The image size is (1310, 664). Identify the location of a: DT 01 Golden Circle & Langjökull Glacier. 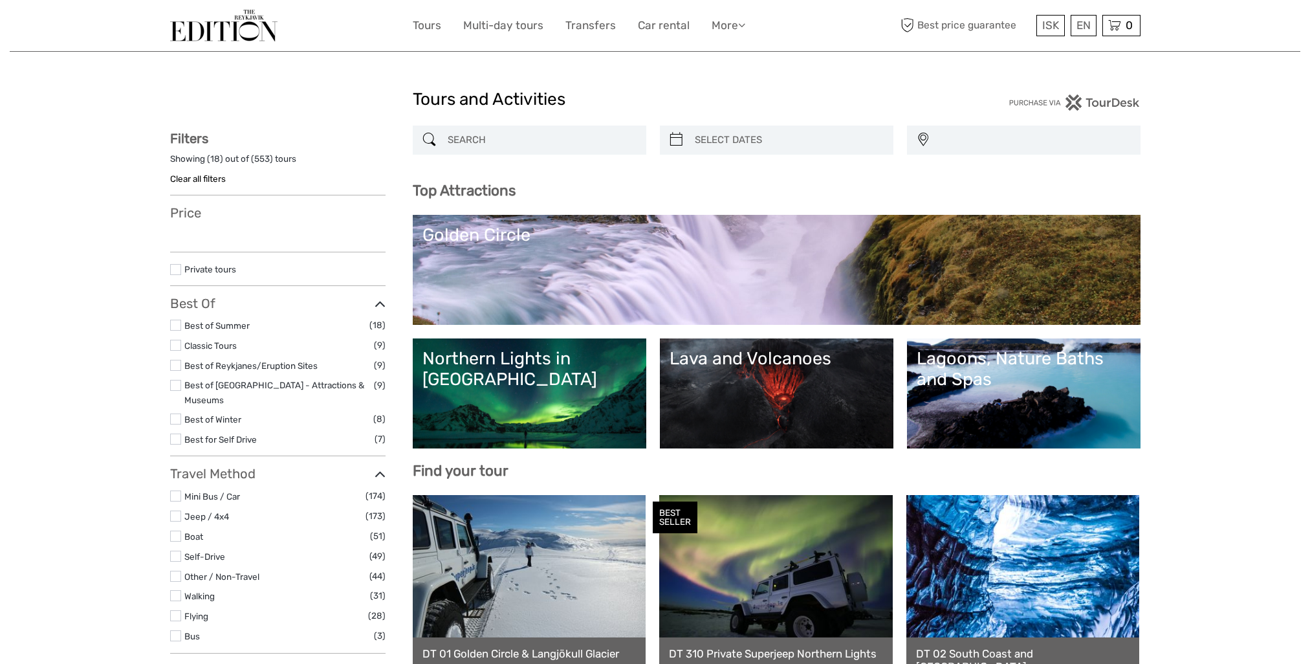
(529, 653).